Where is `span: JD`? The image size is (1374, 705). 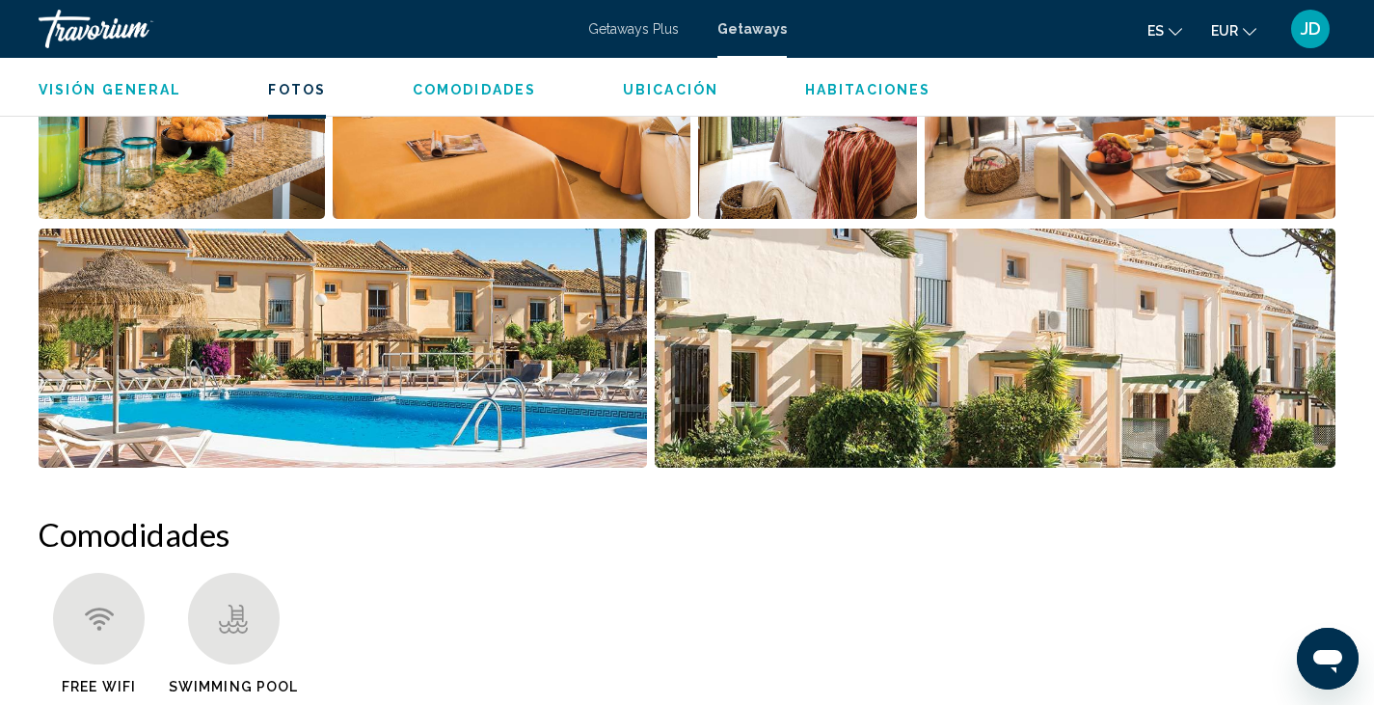
span: JD is located at coordinates (1310, 29).